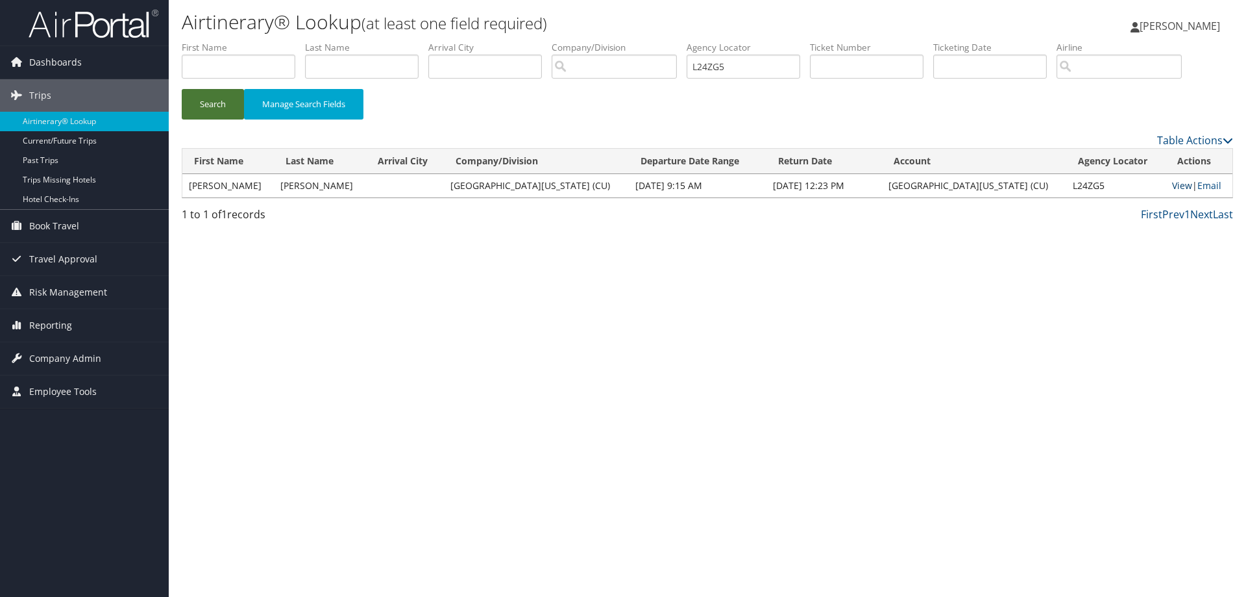  I want to click on label: First Name, so click(243, 47).